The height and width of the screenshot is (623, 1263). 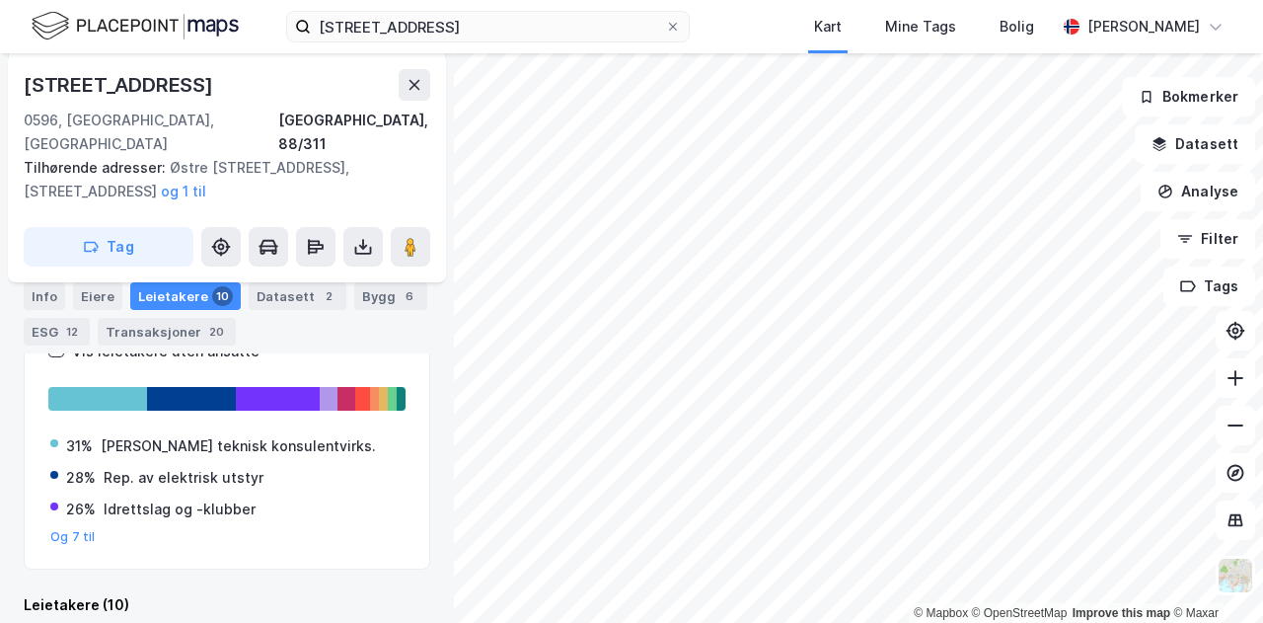 What do you see at coordinates (56, 332) in the screenshot?
I see `div: ESG` at bounding box center [56, 332].